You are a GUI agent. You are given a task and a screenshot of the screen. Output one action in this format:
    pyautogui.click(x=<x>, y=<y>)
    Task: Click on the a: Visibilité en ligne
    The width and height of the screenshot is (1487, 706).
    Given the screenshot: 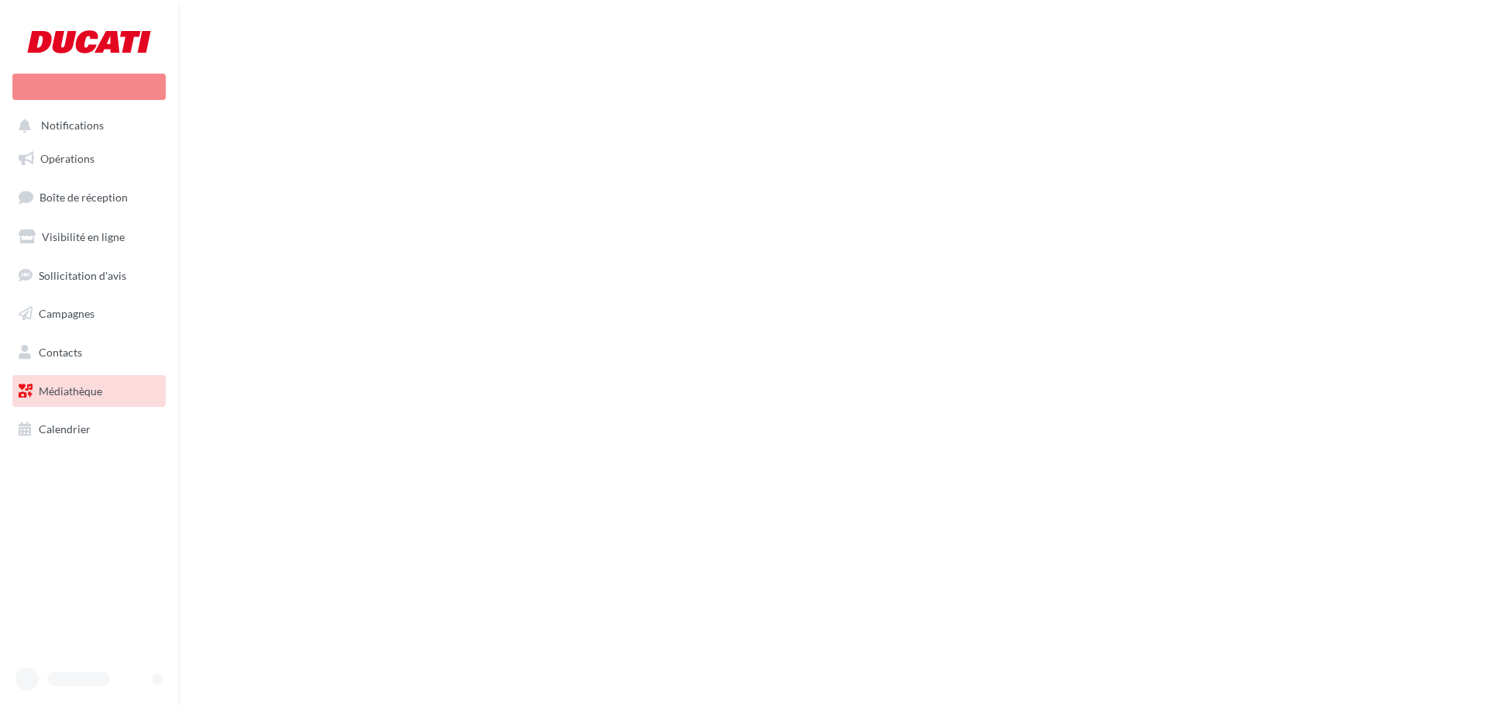 What is the action you would take?
    pyautogui.click(x=89, y=237)
    